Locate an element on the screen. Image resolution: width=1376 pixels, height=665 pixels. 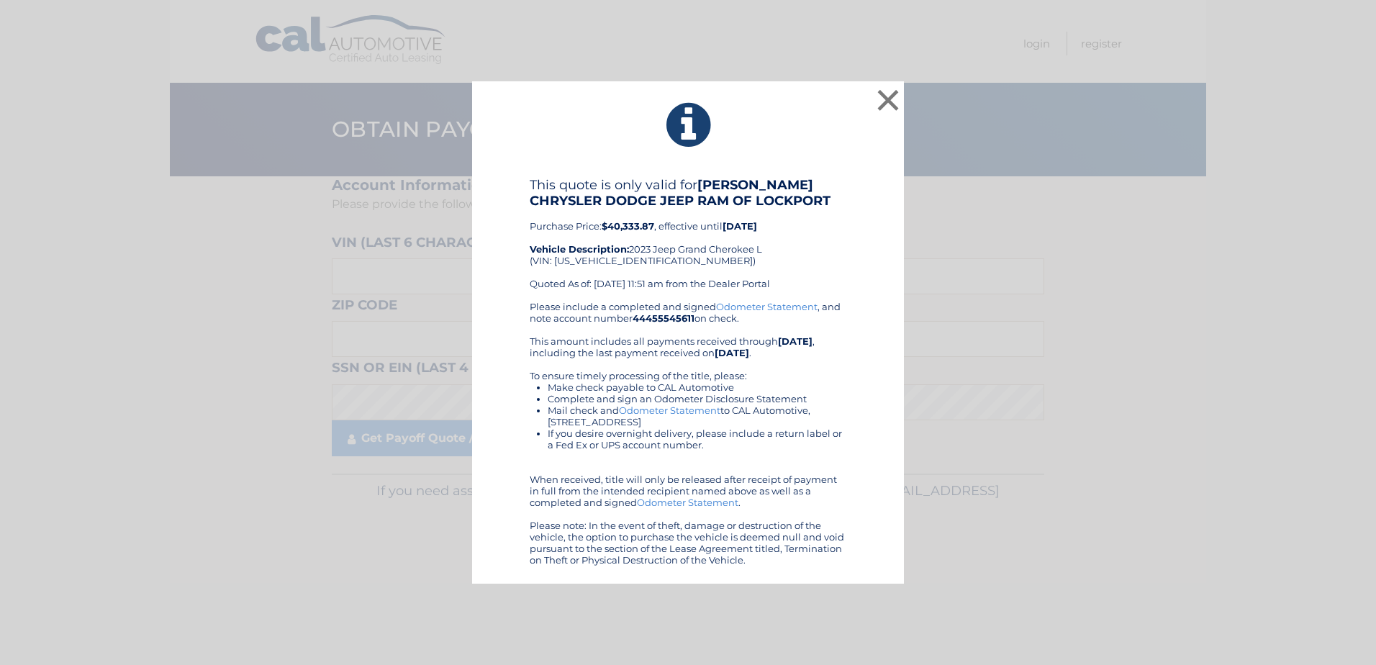
strong: Vehicle Description: is located at coordinates (579, 249).